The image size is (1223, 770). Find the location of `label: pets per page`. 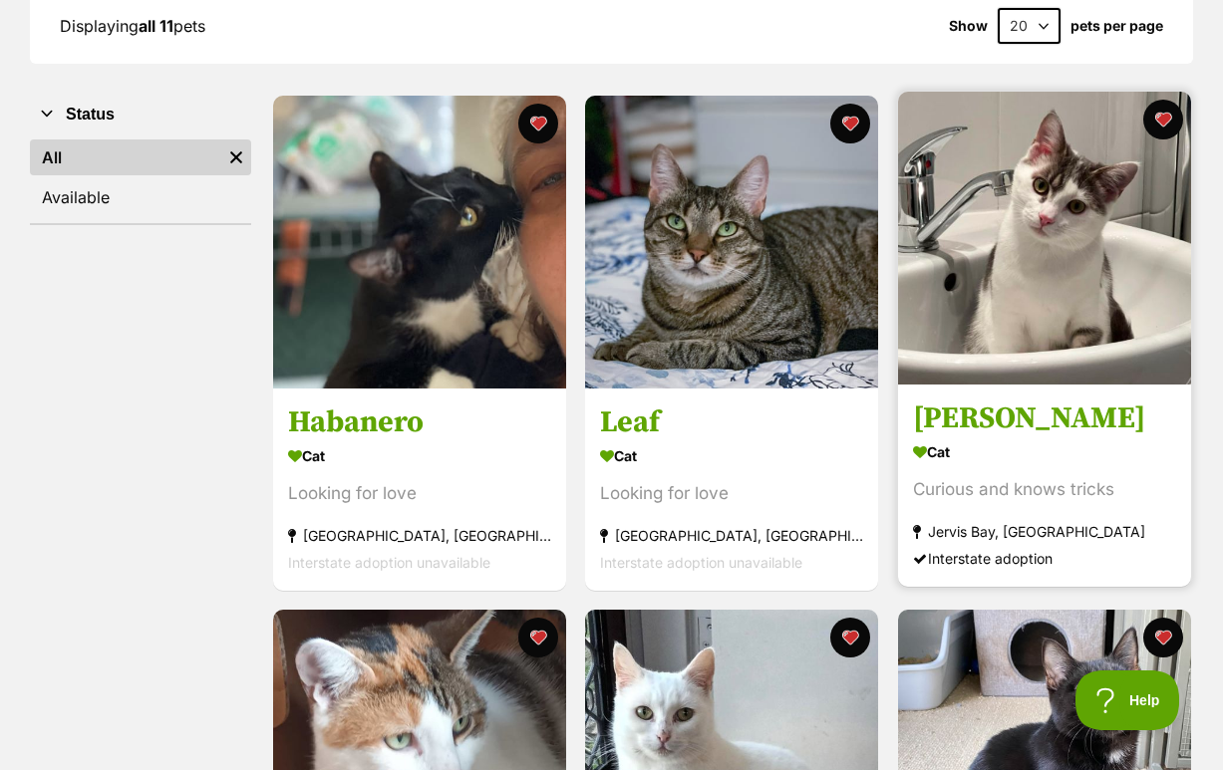

label: pets per page is located at coordinates (1116, 26).